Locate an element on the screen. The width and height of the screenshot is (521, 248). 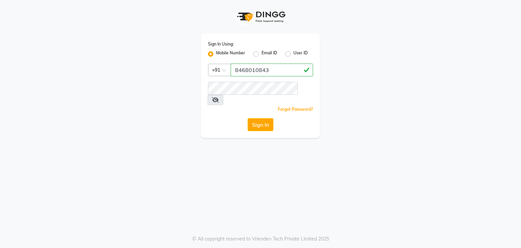
label: Mobile Number is located at coordinates (231, 54).